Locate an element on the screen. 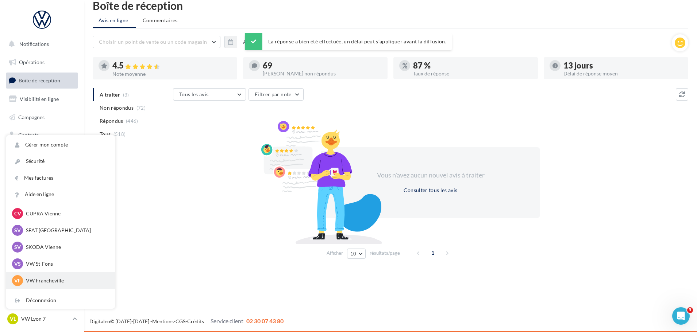  span: 02 30 07 43 80 is located at coordinates (265, 321).